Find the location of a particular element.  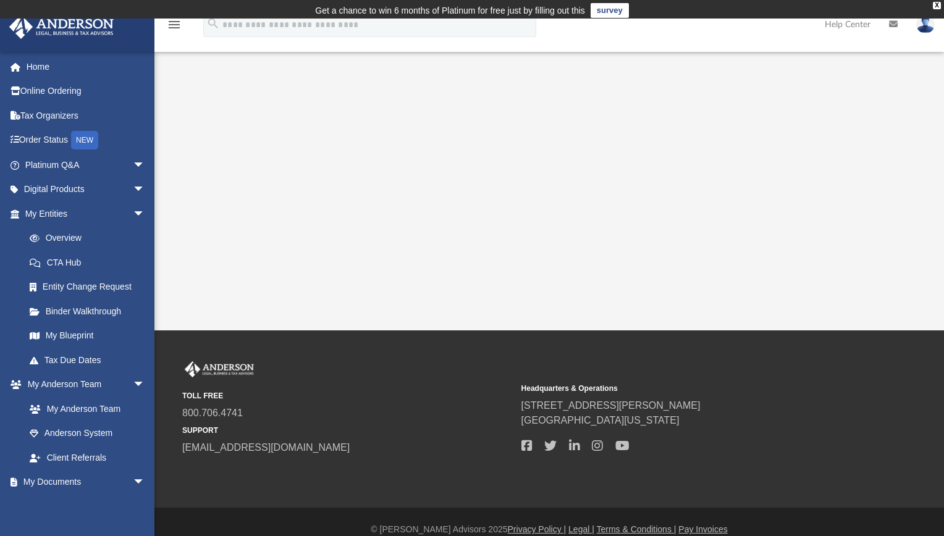

a: Binder Walkthrough is located at coordinates (90, 312).